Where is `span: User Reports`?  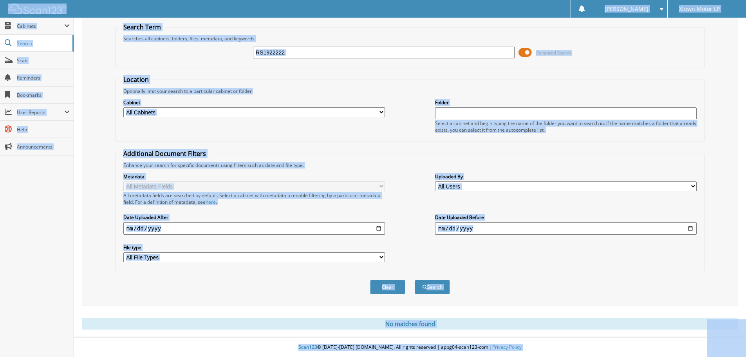 span: User Reports is located at coordinates (40, 112).